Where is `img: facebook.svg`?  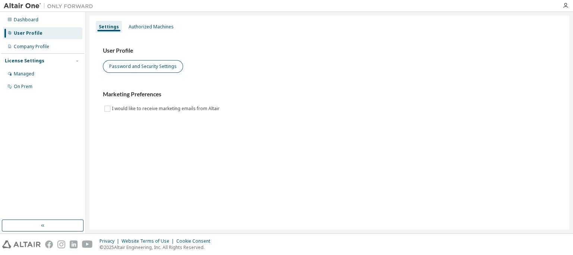 img: facebook.svg is located at coordinates (49, 244).